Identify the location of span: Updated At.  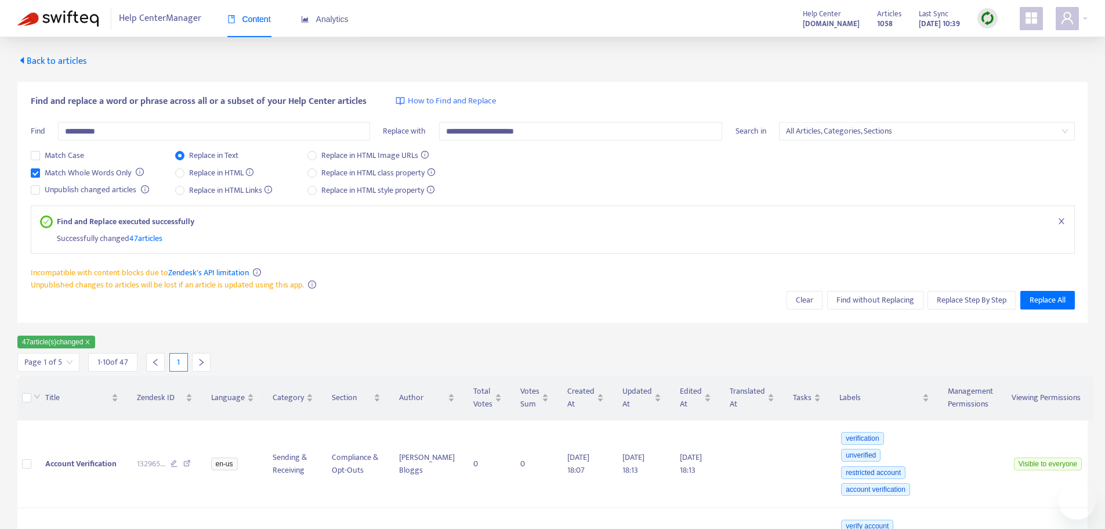
(637, 397).